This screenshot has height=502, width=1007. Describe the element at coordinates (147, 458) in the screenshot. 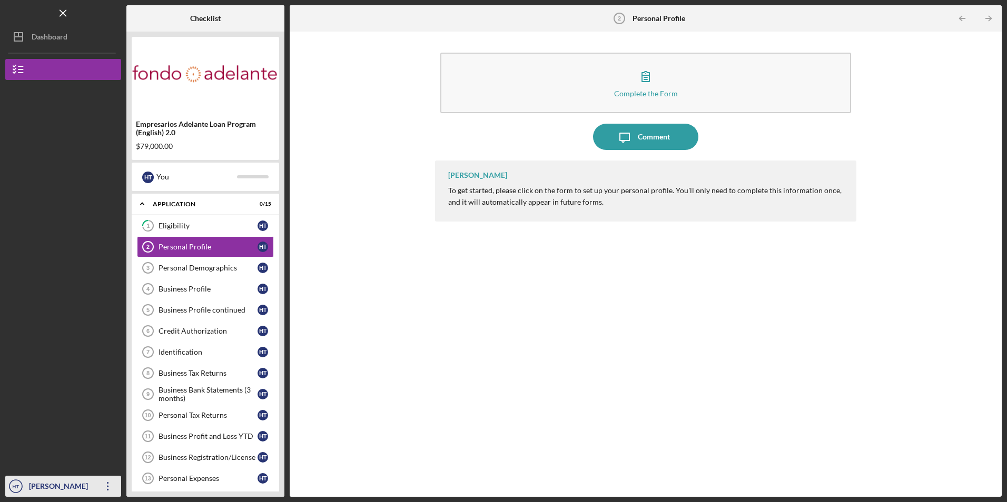

I see `tspan: 12` at that location.